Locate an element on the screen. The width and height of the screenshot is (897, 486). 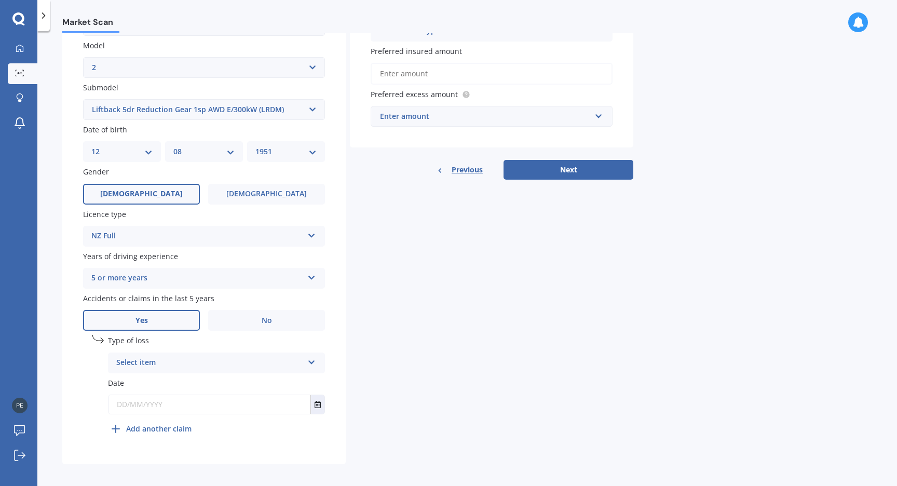
input: Enter amount is located at coordinates (491, 74).